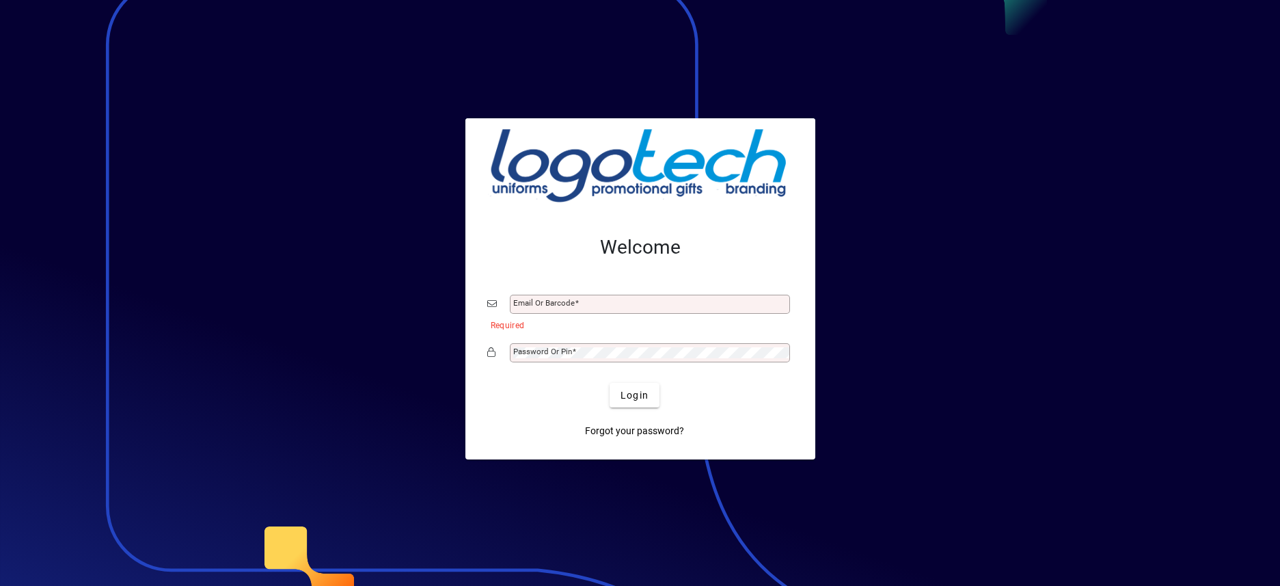 The height and width of the screenshot is (586, 1280). What do you see at coordinates (634, 395) in the screenshot?
I see `button: Login` at bounding box center [634, 395].